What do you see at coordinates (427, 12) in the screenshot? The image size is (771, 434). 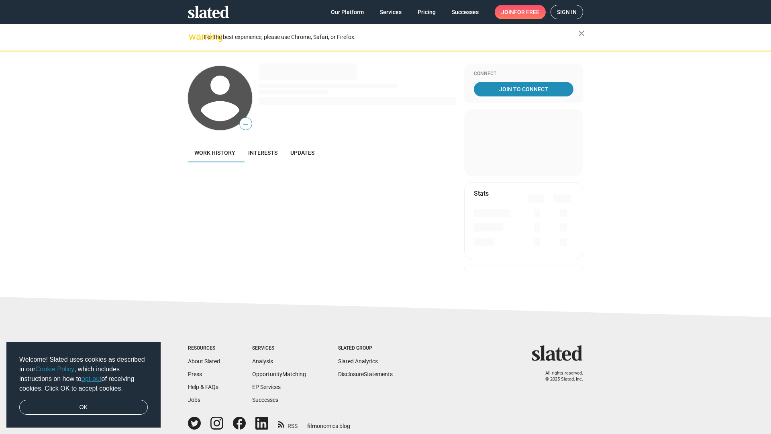 I see `span: Pricing` at bounding box center [427, 12].